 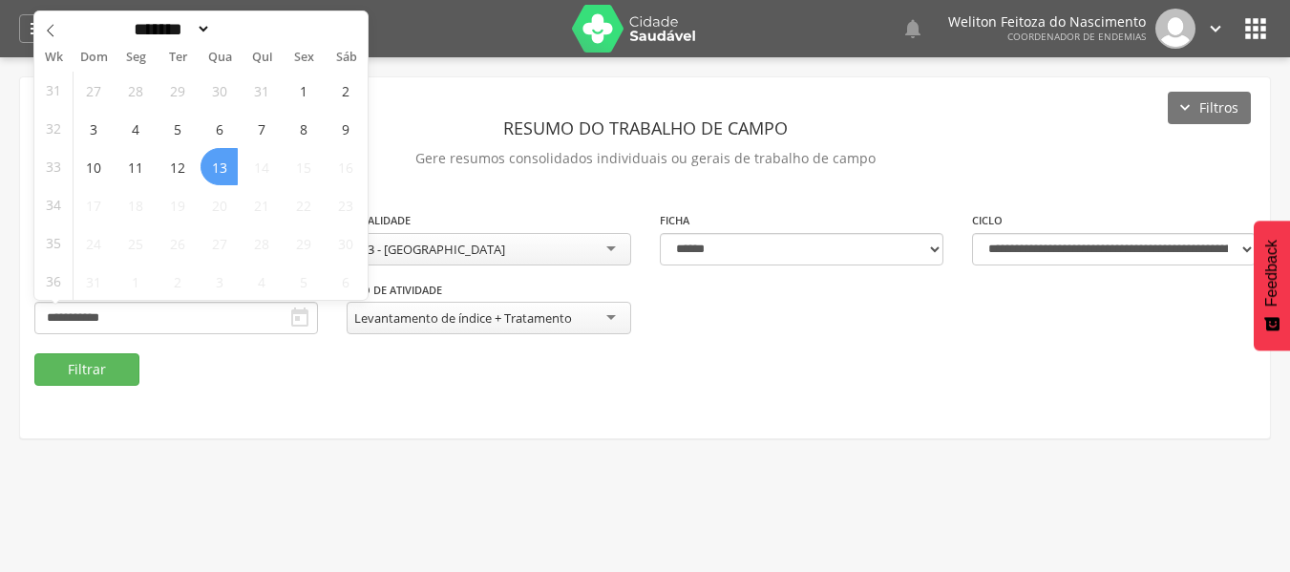 I want to click on span: Agosto 22, 2025, so click(x=303, y=204).